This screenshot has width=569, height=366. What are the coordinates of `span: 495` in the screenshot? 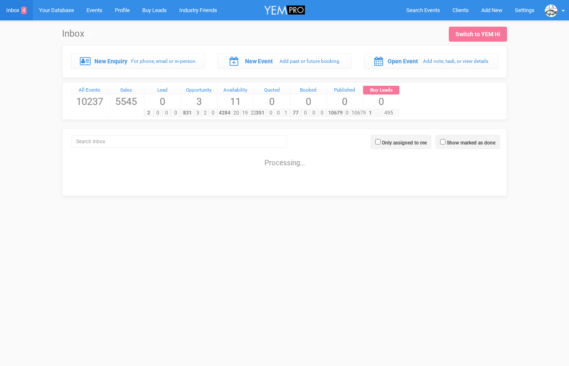 It's located at (389, 113).